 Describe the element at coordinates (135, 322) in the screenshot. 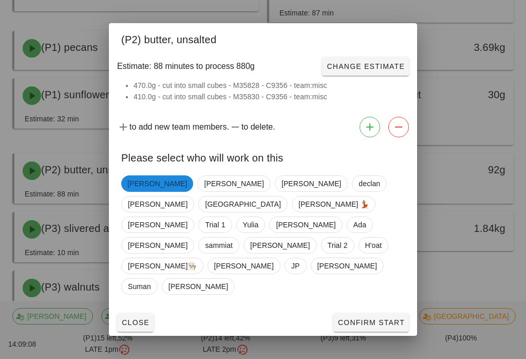

I see `button: Close` at that location.